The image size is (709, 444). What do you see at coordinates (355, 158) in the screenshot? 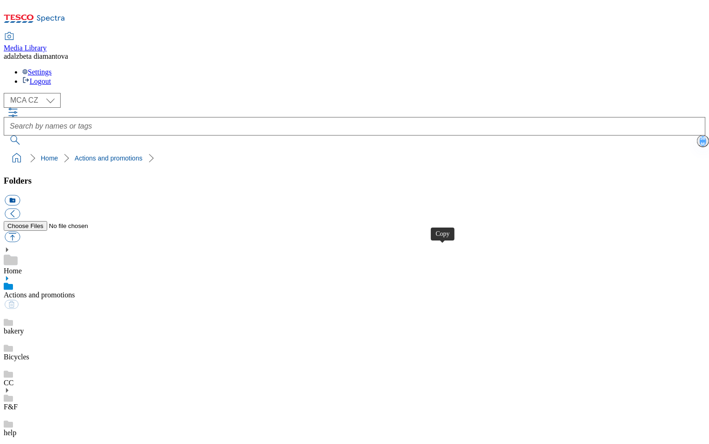
I see `nav: breadcrumb` at bounding box center [355, 158].